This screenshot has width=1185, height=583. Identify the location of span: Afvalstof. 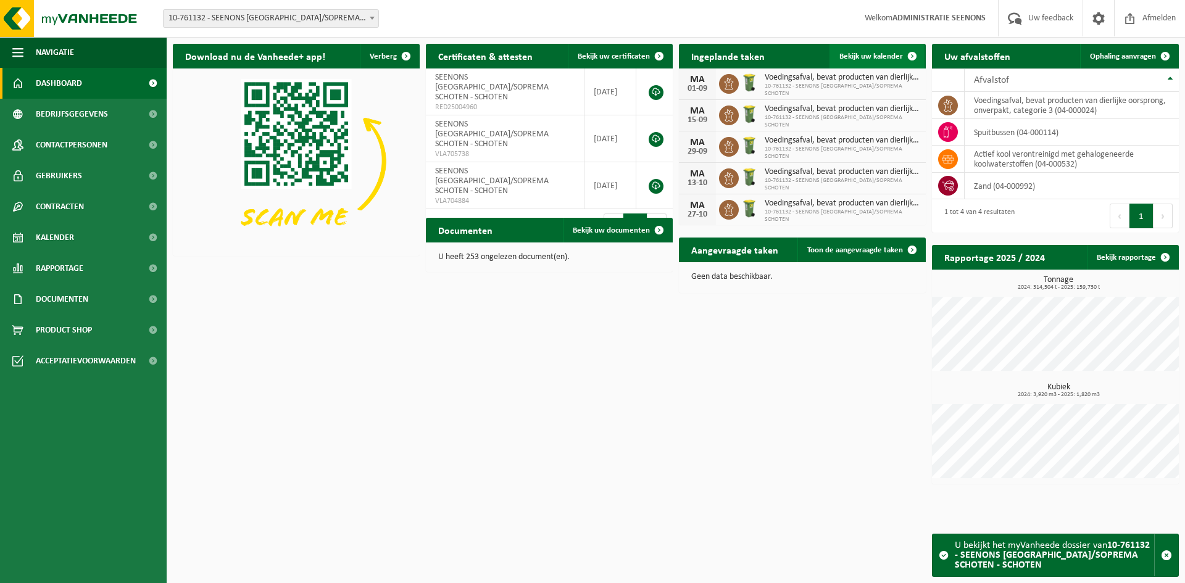
(991, 80).